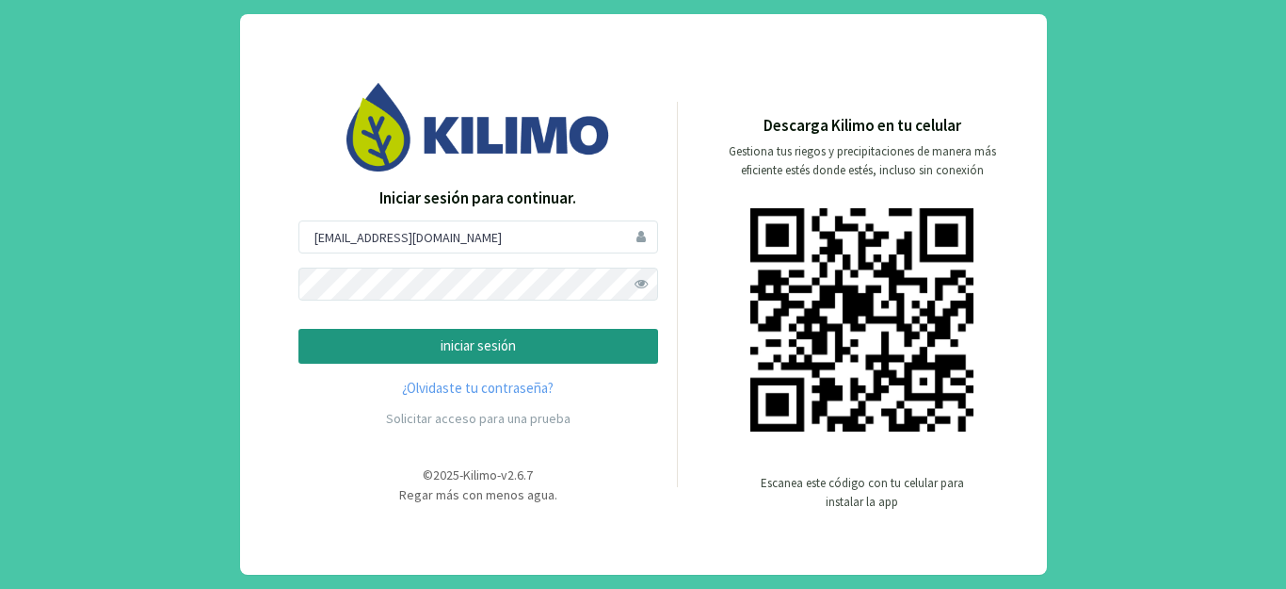 This screenshot has height=589, width=1286. Describe the element at coordinates (478, 199) in the screenshot. I see `p: Iniciar sesión para continuar.` at that location.